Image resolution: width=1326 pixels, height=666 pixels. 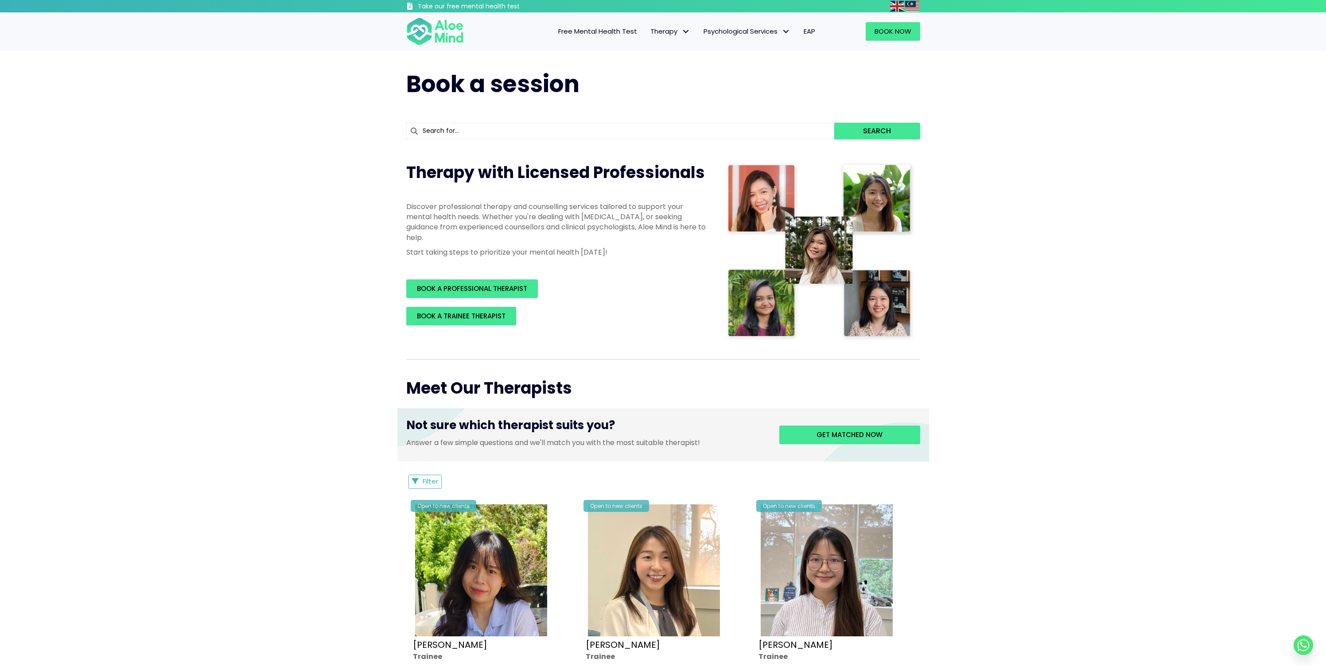 What do you see at coordinates (897, 6) in the screenshot?
I see `img: en` at bounding box center [897, 6].